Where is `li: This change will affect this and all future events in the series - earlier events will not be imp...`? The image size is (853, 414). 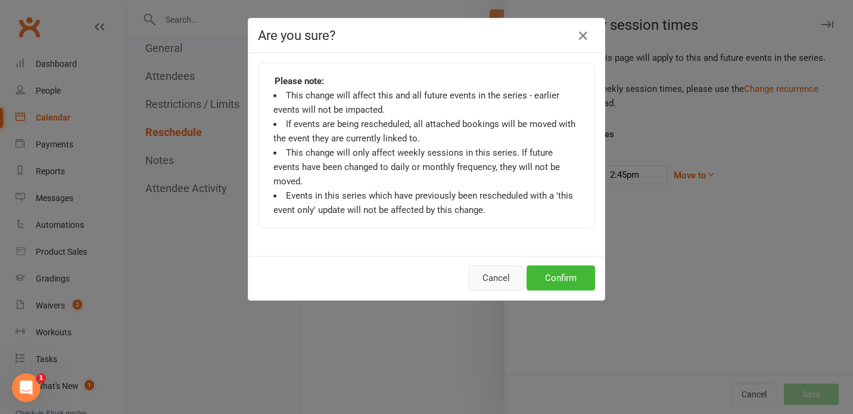
li: This change will affect this and all future events in the series - earlier events will not be imp... is located at coordinates (427, 102).